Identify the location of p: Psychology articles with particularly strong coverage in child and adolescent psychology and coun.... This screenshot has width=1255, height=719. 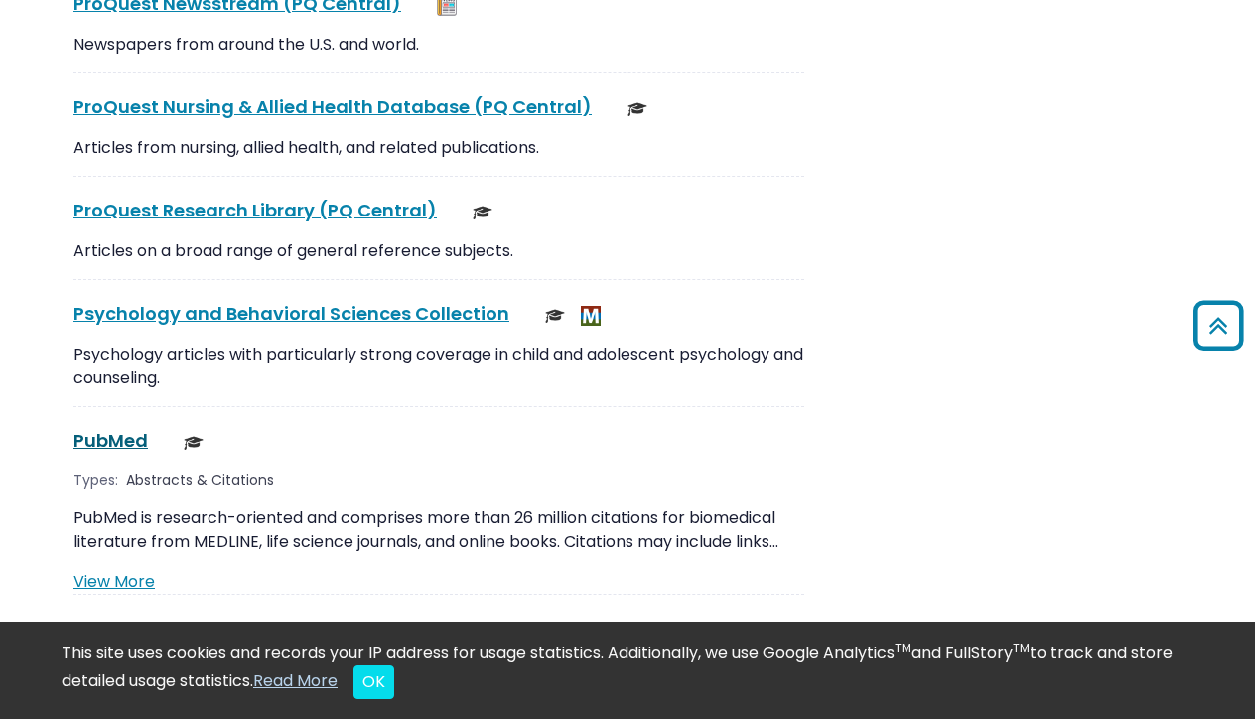
(439, 366).